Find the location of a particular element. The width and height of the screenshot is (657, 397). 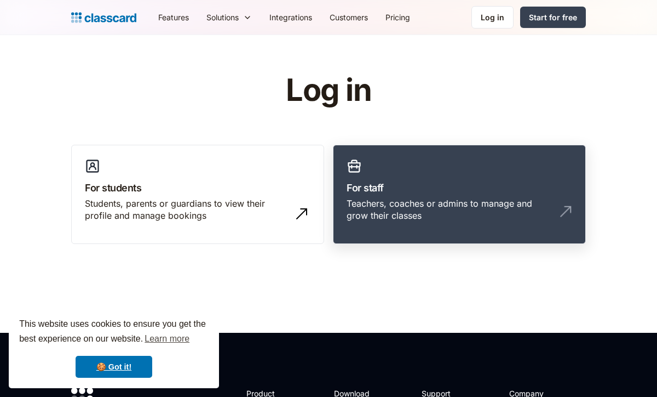

a: Integrations is located at coordinates (291, 17).